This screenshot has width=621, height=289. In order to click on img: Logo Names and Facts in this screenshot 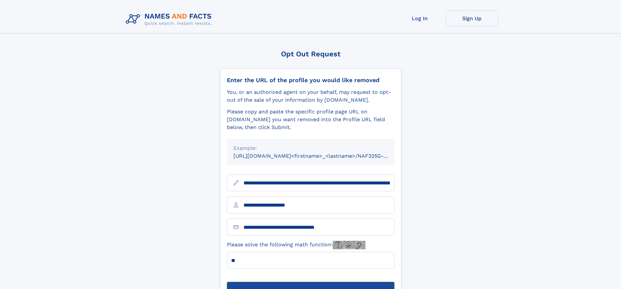, I will do `click(170, 19)`.